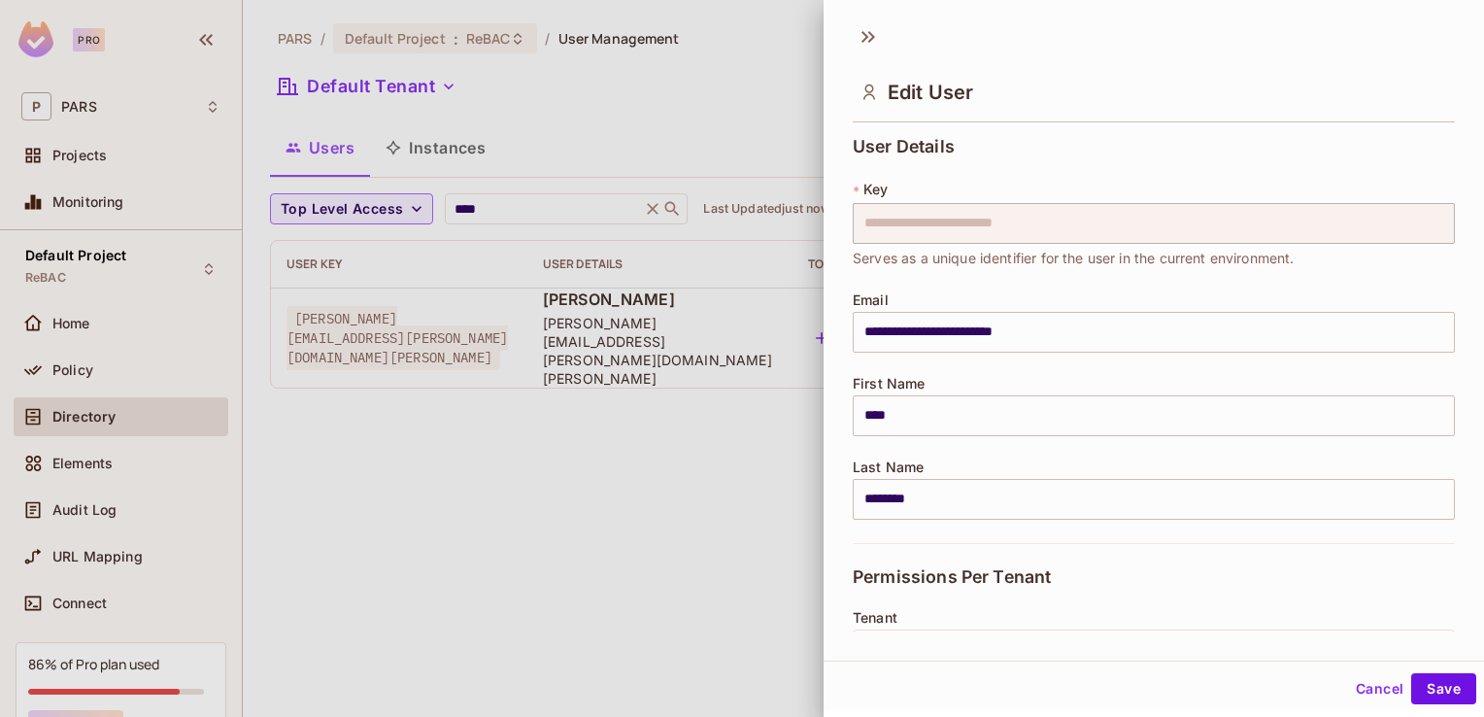  I want to click on span: Serves as a unique identifier for the user in the current environment., so click(1073, 258).